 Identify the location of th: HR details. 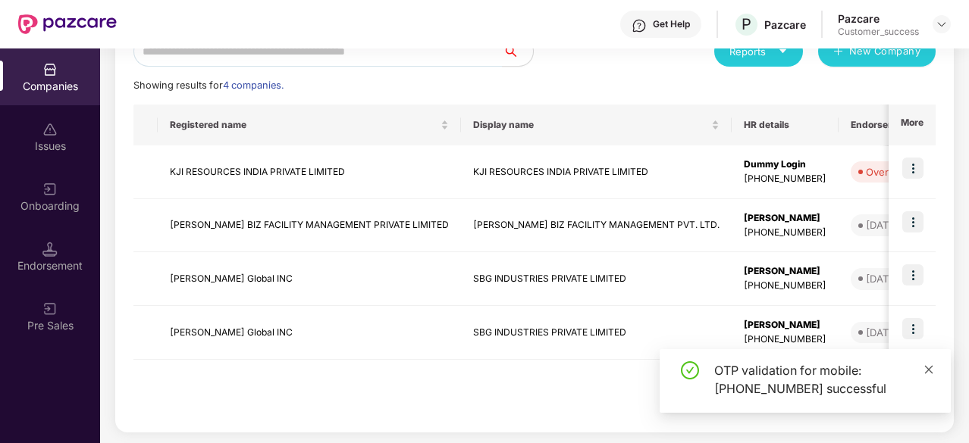
(785, 125).